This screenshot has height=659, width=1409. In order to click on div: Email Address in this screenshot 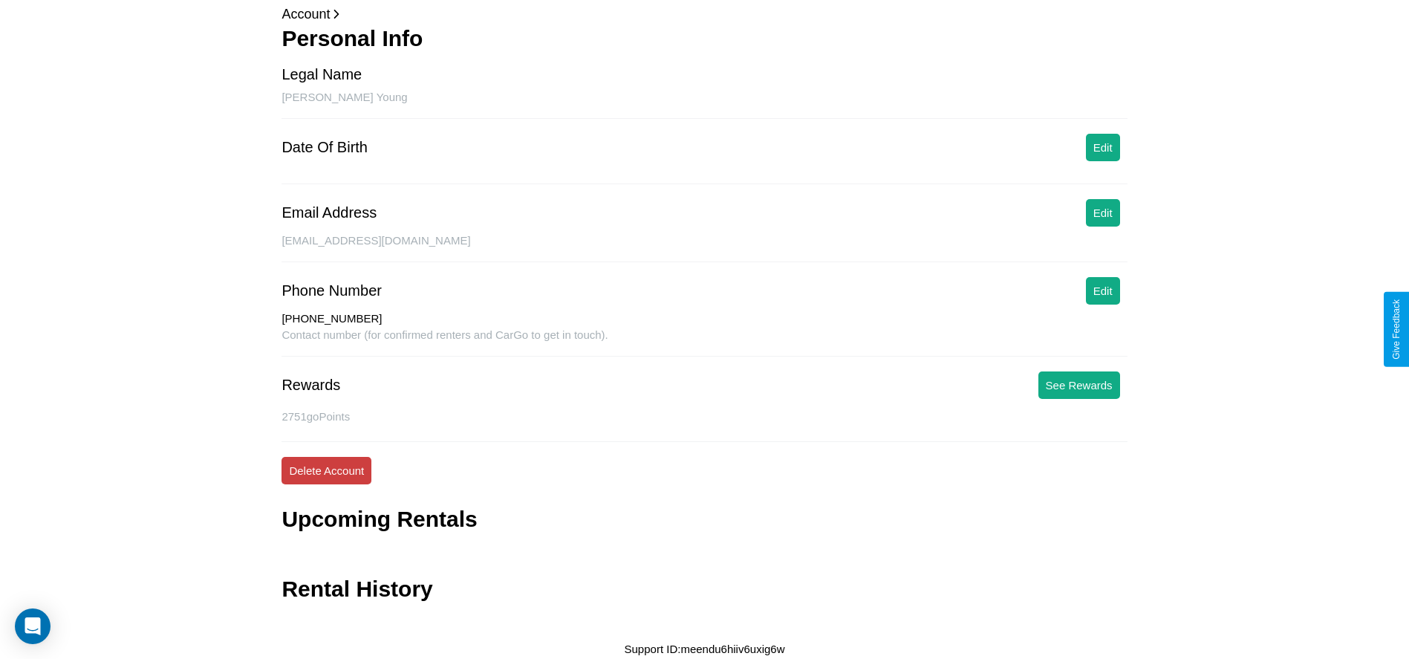, I will do `click(329, 212)`.